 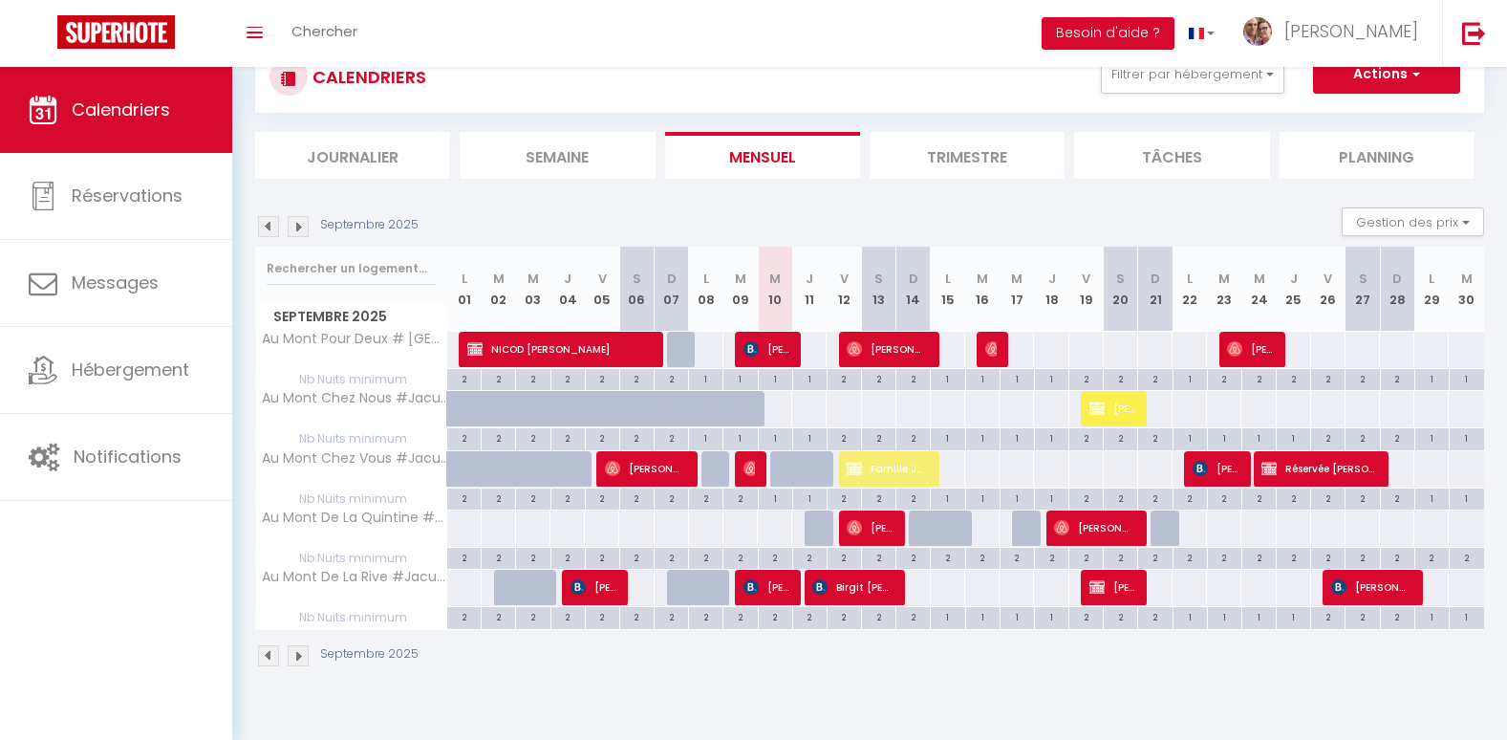 What do you see at coordinates (1193, 75) in the screenshot?
I see `button: Filtrer par hébergement` at bounding box center [1193, 75].